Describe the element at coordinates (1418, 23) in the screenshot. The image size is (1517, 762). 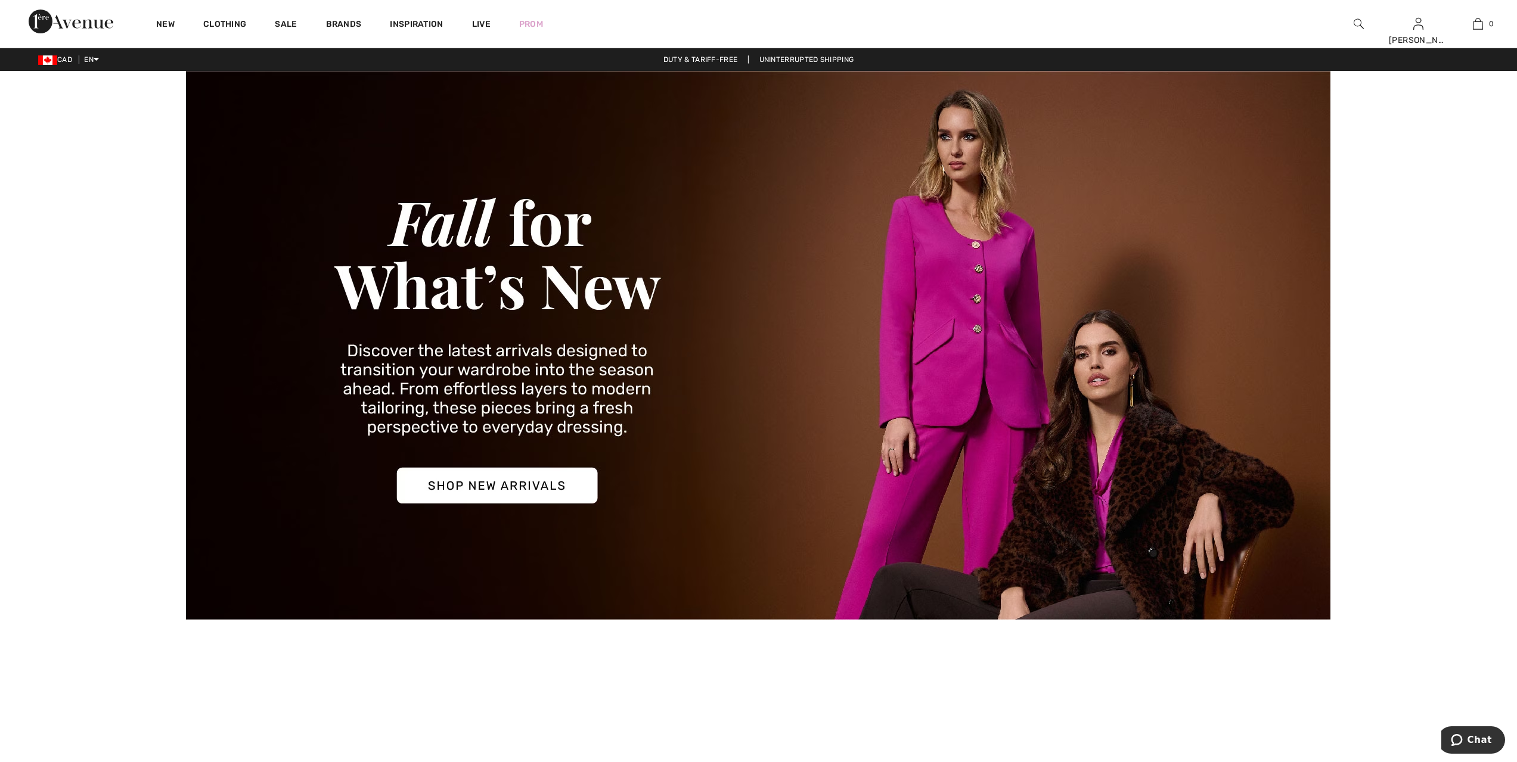
I see `a: Sign In` at that location.